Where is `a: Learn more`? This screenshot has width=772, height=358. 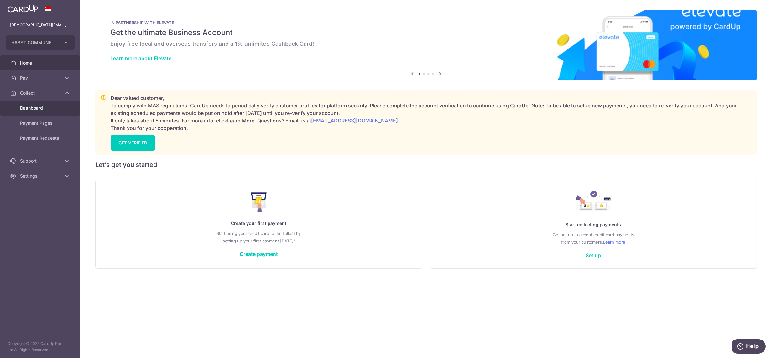
a: Learn more is located at coordinates (615, 242).